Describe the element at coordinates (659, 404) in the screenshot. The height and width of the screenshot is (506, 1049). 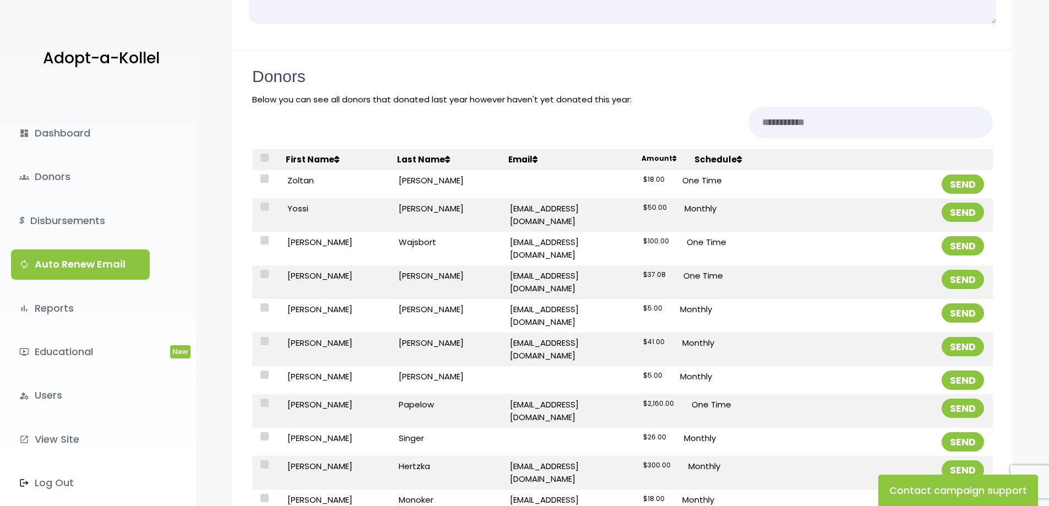
I see `div: $2,160.00` at that location.